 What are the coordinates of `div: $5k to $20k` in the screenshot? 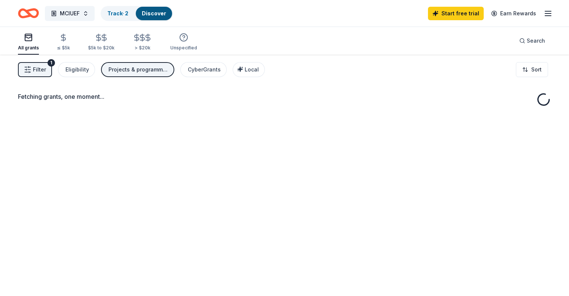 It's located at (101, 48).